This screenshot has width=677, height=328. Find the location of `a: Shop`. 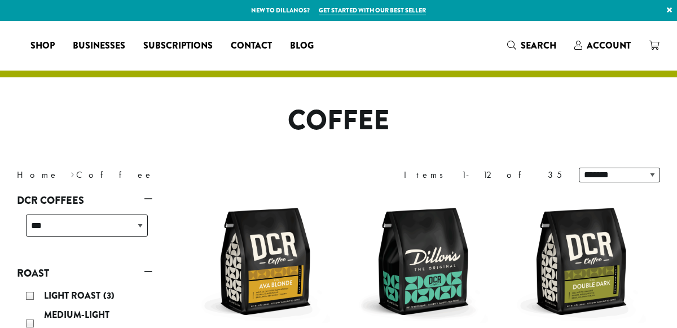

a: Shop is located at coordinates (42, 46).